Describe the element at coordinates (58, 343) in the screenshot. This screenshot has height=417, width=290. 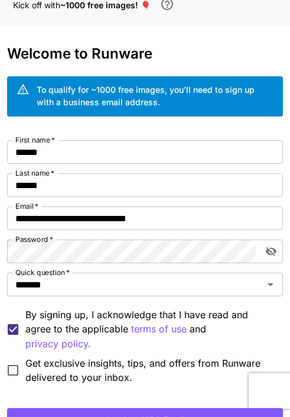
I see `button: By signing up, I acknowledge that I have read and agree to the applicable terms of use and` at that location.